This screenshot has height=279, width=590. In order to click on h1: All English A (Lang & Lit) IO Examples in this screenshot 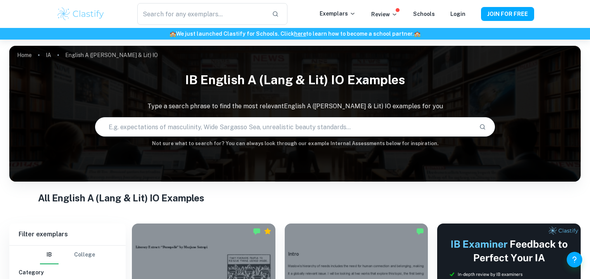, I will do `click(295, 198)`.